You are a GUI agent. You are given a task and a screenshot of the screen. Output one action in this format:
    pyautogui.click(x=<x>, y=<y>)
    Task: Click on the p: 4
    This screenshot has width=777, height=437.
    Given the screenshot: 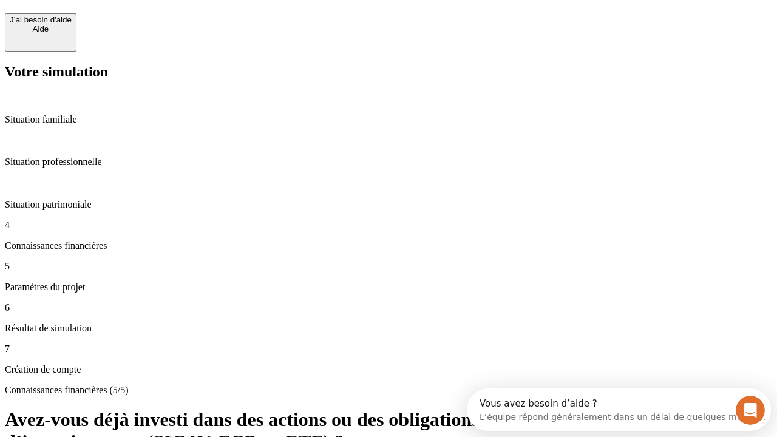 What is the action you would take?
    pyautogui.click(x=389, y=225)
    